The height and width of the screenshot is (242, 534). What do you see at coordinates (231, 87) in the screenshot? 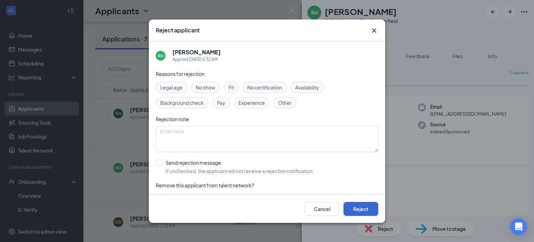
I see `span: Fit` at bounding box center [231, 87].